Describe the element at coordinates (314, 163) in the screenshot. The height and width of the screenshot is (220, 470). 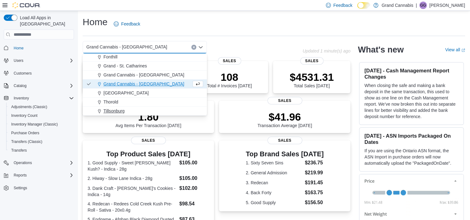
I see `dd: $236.75` at that location.